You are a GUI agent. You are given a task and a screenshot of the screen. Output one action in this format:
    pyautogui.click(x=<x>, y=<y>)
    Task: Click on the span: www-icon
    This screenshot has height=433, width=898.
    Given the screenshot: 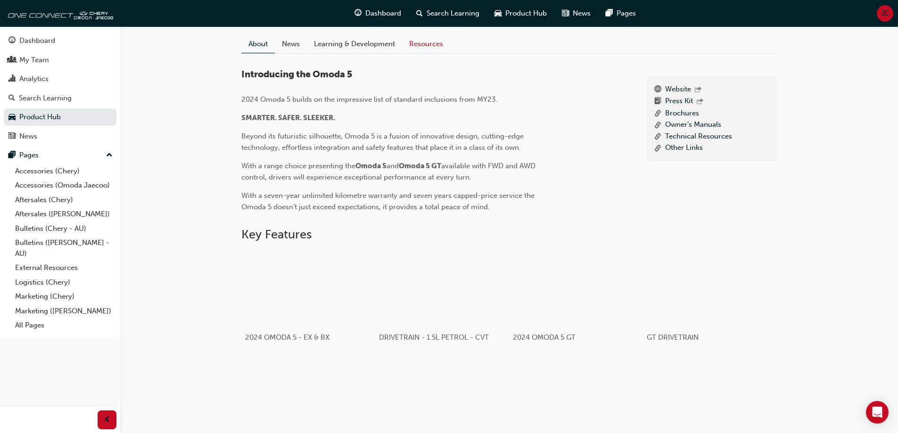 What is the action you would take?
    pyautogui.click(x=658, y=90)
    